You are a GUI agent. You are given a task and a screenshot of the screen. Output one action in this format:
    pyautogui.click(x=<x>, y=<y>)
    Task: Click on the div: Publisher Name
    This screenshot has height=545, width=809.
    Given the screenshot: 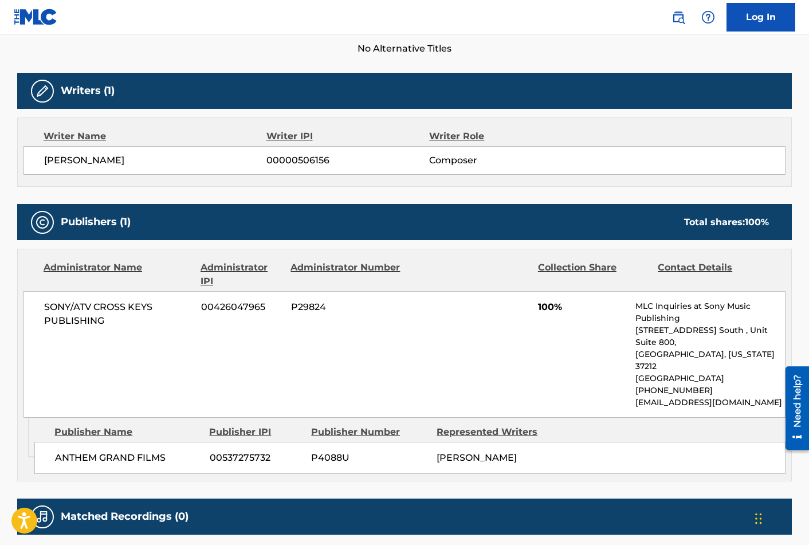 What is the action you would take?
    pyautogui.click(x=127, y=432)
    